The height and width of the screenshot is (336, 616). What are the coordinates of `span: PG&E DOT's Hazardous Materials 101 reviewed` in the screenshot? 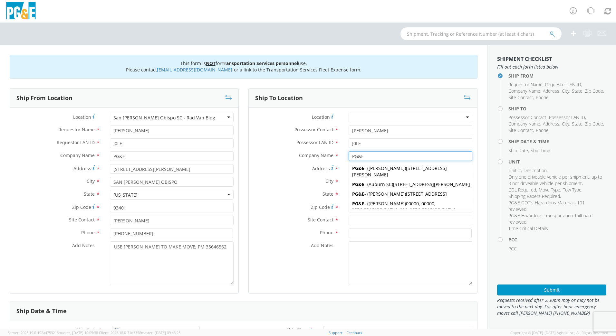 It's located at (546, 206).